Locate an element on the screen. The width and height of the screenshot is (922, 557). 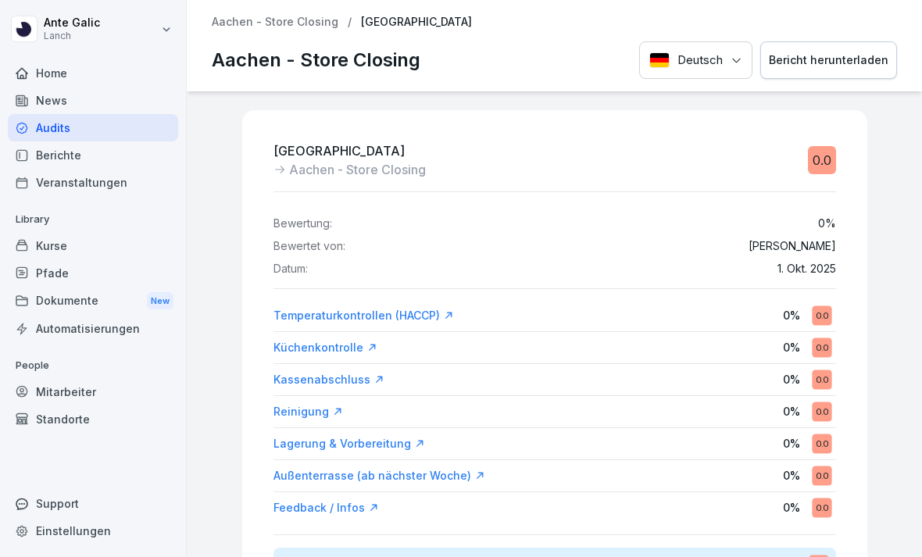
p: Bewertung: is located at coordinates (302, 224).